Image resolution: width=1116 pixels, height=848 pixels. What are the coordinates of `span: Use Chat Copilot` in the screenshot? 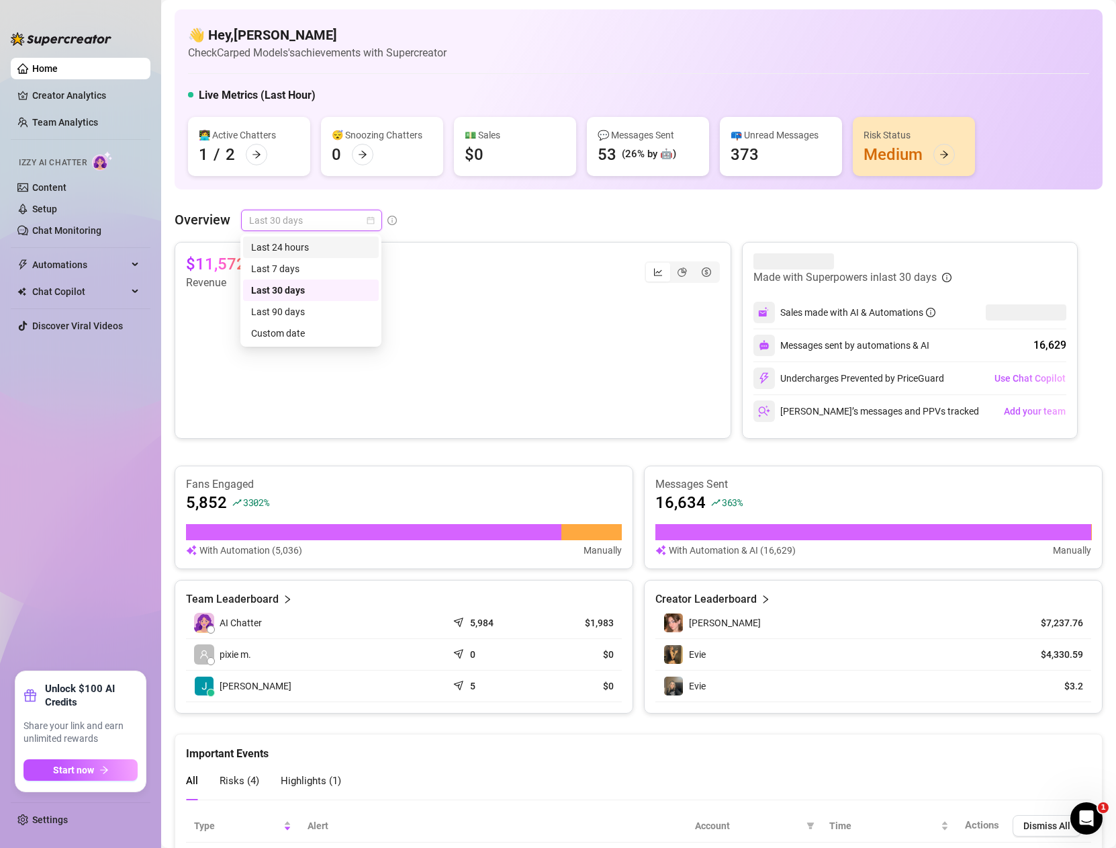 It's located at (1030, 378).